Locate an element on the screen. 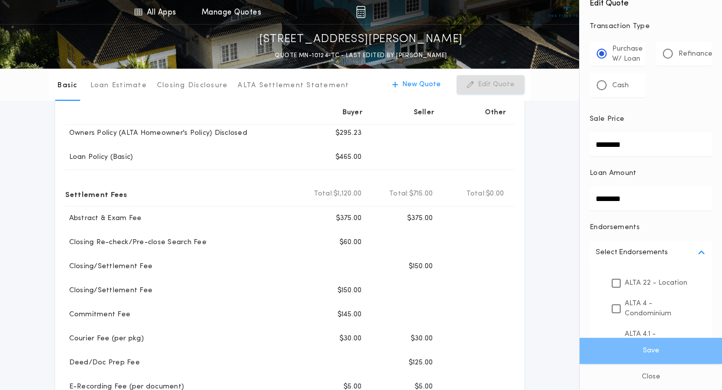 The height and width of the screenshot is (390, 722). p: Basic is located at coordinates (67, 86).